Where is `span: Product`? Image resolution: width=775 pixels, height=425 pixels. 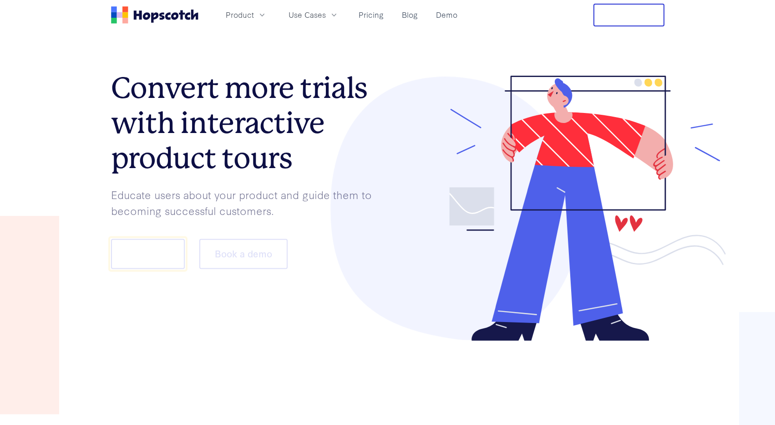 span: Product is located at coordinates (240, 15).